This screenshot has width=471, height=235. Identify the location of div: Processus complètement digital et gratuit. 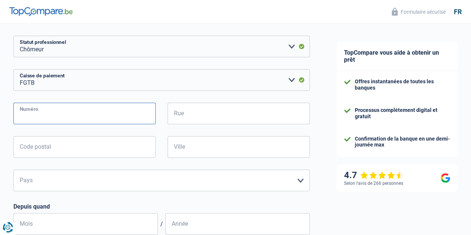
(402, 113).